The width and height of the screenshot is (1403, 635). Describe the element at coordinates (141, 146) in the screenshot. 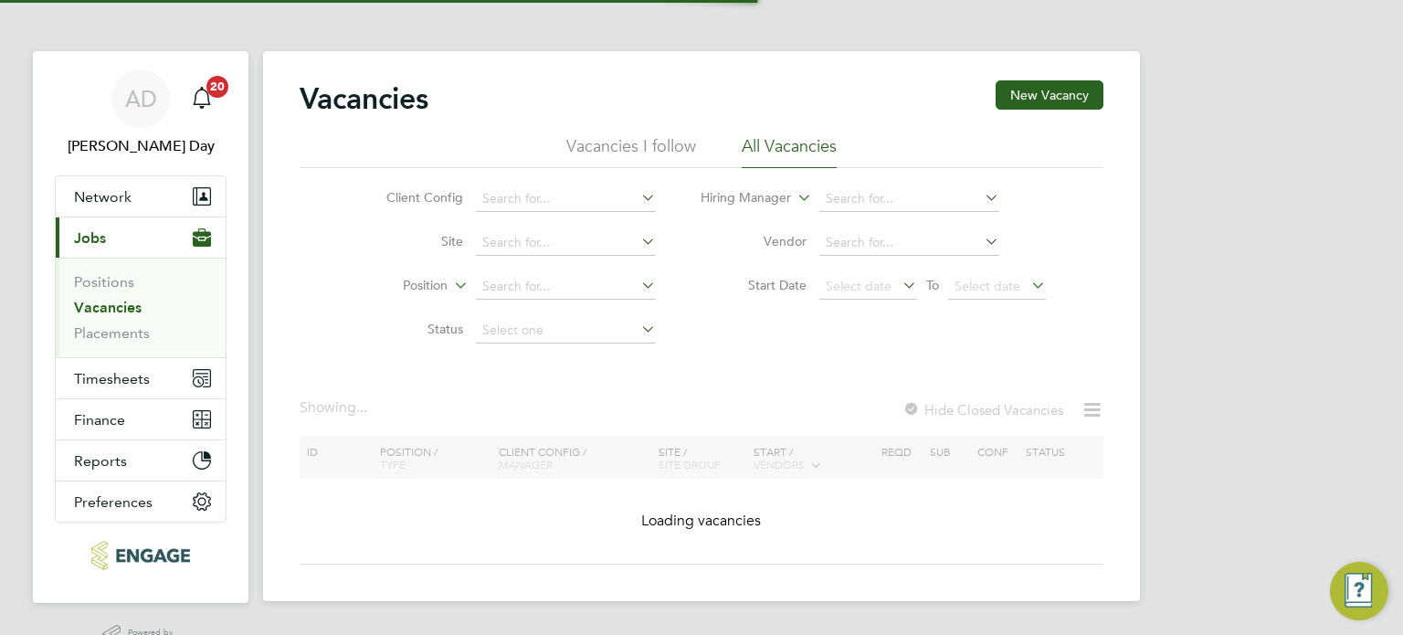

I see `span: Amie Day` at that location.